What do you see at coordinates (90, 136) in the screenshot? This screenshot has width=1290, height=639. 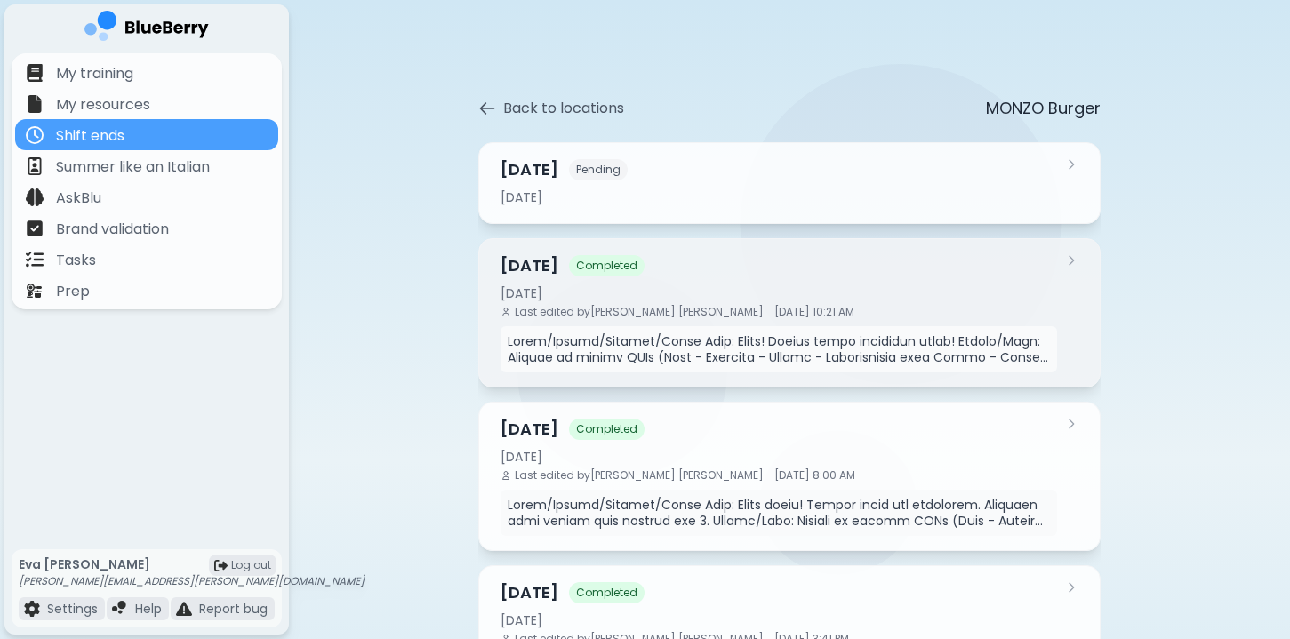 I see `p: Shift ends` at bounding box center [90, 136].